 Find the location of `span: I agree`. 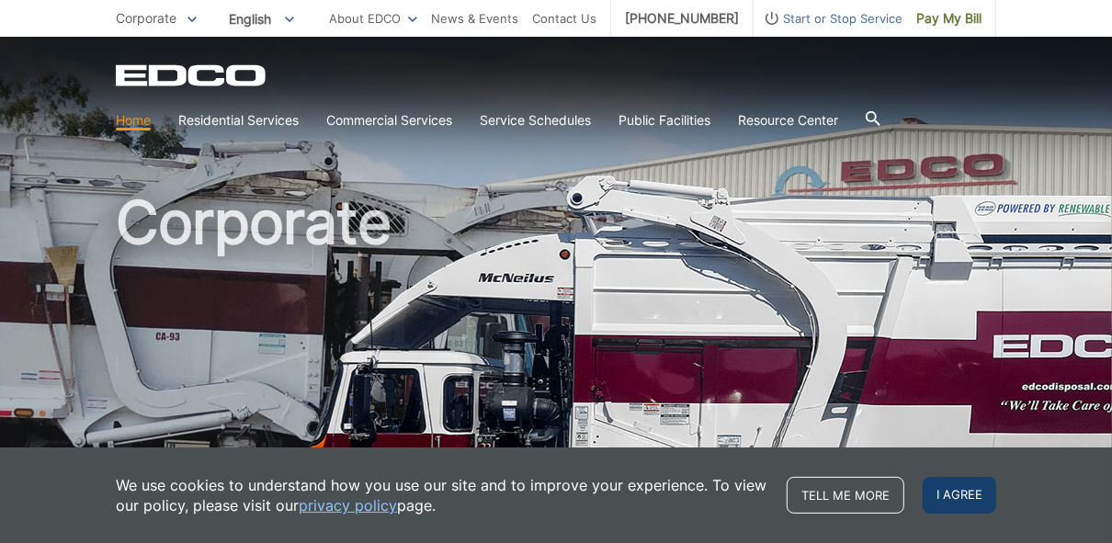

span: I agree is located at coordinates (960, 496).